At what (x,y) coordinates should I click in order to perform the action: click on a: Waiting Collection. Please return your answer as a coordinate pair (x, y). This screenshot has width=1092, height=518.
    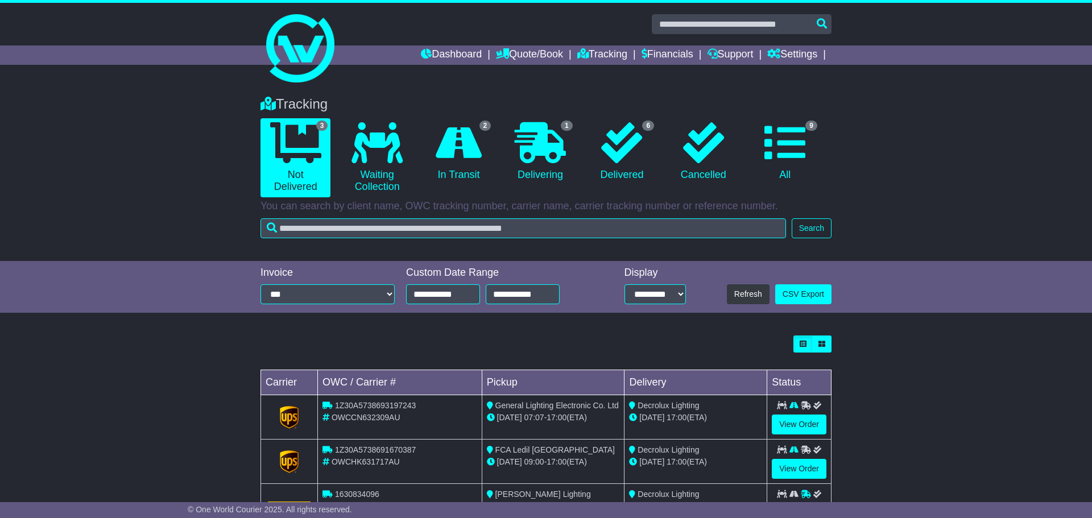
    Looking at the image, I should click on (377, 158).